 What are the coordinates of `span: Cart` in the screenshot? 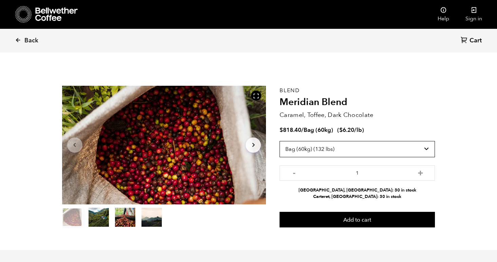 It's located at (476, 41).